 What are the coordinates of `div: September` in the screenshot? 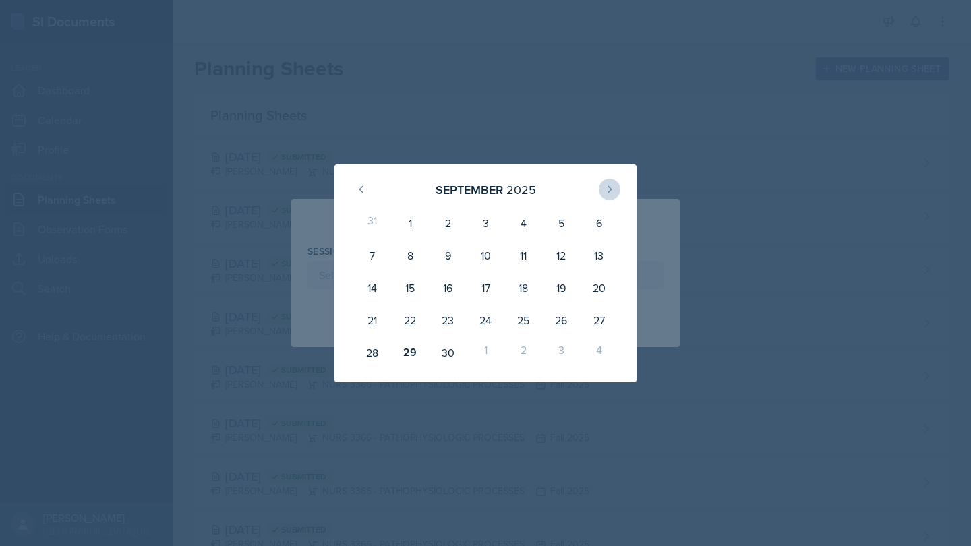 It's located at (469, 189).